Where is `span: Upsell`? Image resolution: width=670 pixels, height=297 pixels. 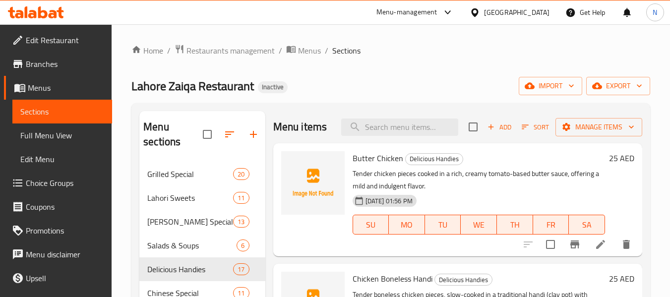 span: Upsell is located at coordinates (65, 278).